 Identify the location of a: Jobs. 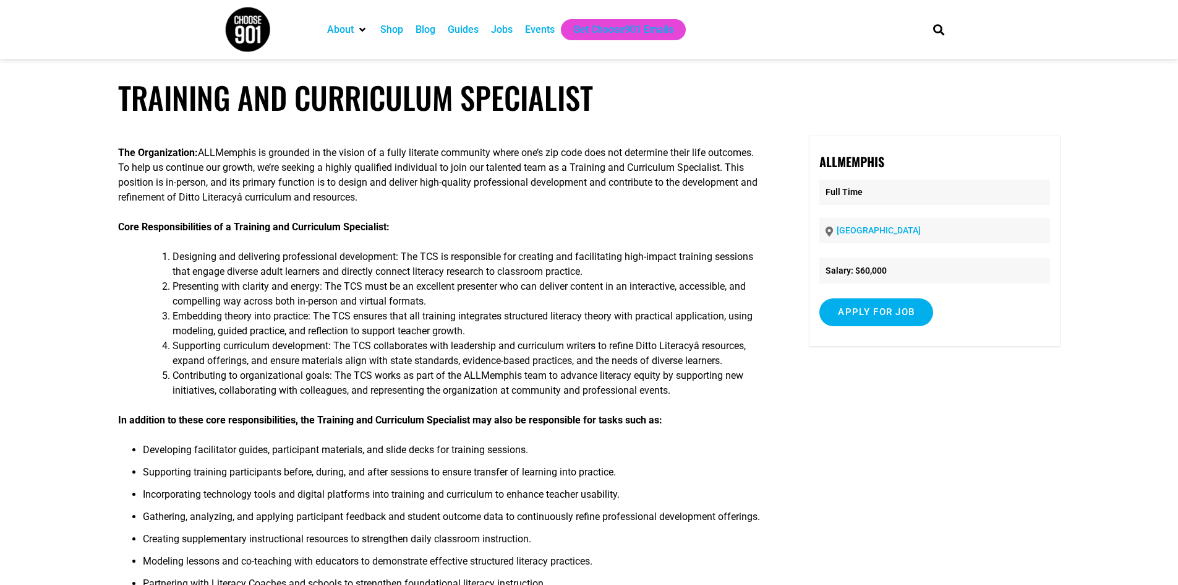
(502, 30).